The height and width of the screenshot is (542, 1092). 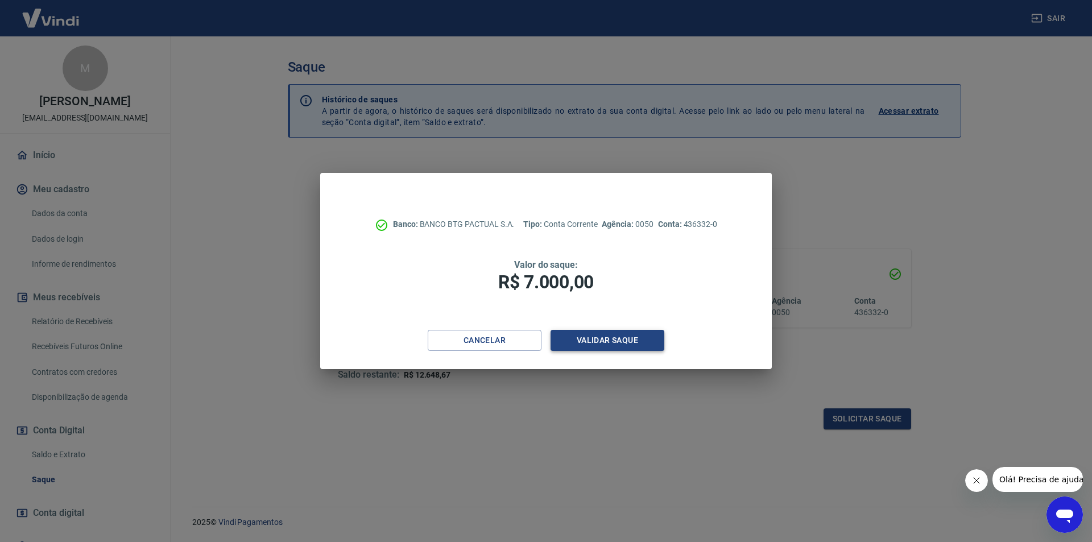 I want to click on span: Olá! Precisa de ajuda?, so click(x=51, y=13).